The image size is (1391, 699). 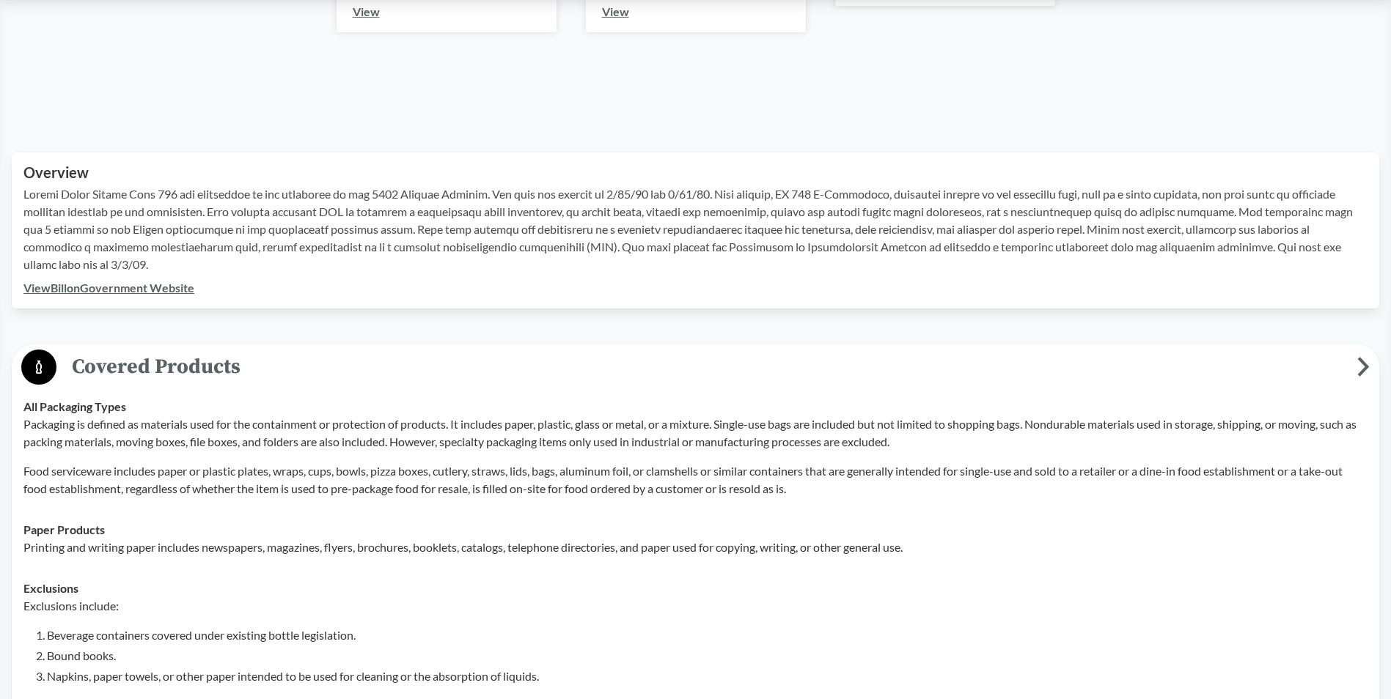 What do you see at coordinates (64, 529) in the screenshot?
I see `strong: Paper Products` at bounding box center [64, 529].